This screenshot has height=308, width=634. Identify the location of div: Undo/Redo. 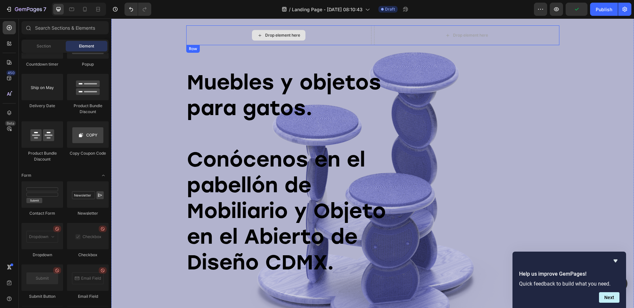
(138, 9).